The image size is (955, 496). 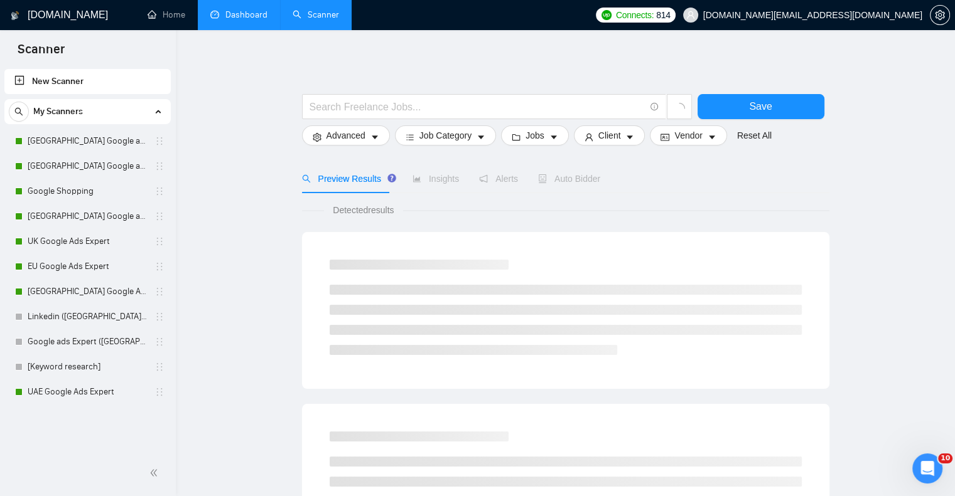 I want to click on div: Tooltip anchor, so click(x=392, y=178).